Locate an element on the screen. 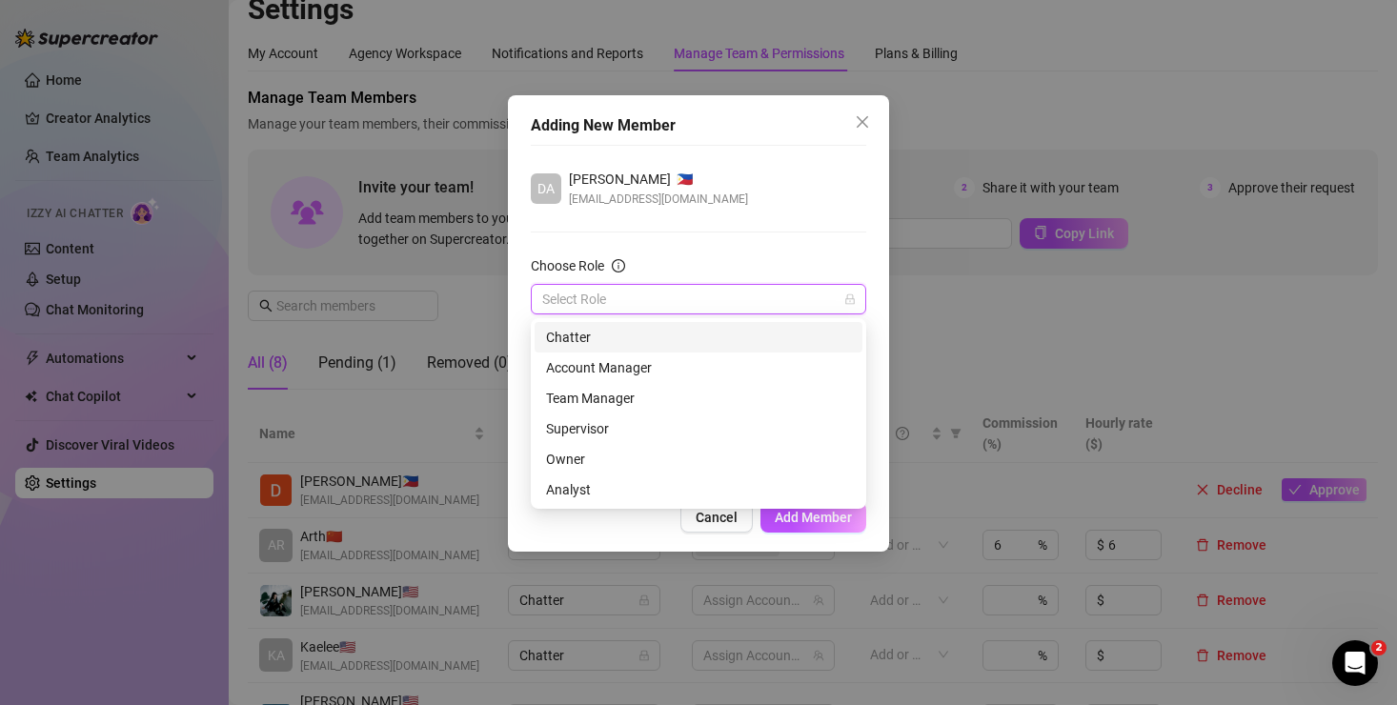 The width and height of the screenshot is (1397, 705). span: lock is located at coordinates (850, 299).